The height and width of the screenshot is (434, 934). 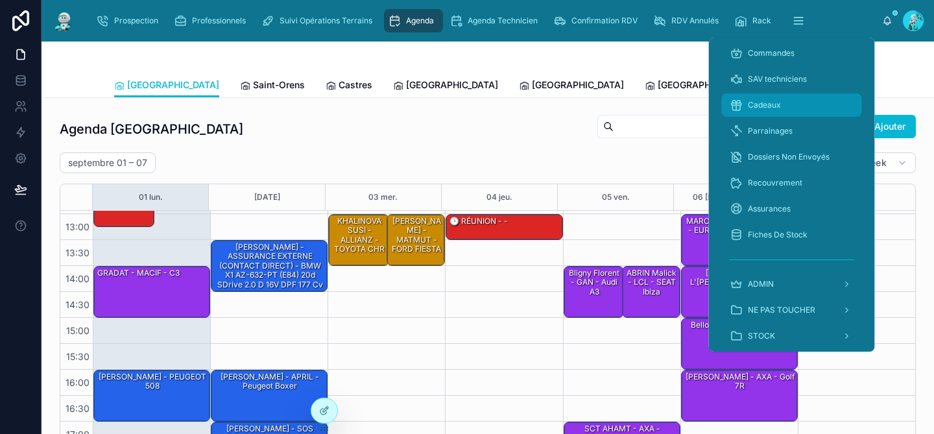 What do you see at coordinates (383, 197) in the screenshot?
I see `button: 03 mer.` at bounding box center [383, 197].